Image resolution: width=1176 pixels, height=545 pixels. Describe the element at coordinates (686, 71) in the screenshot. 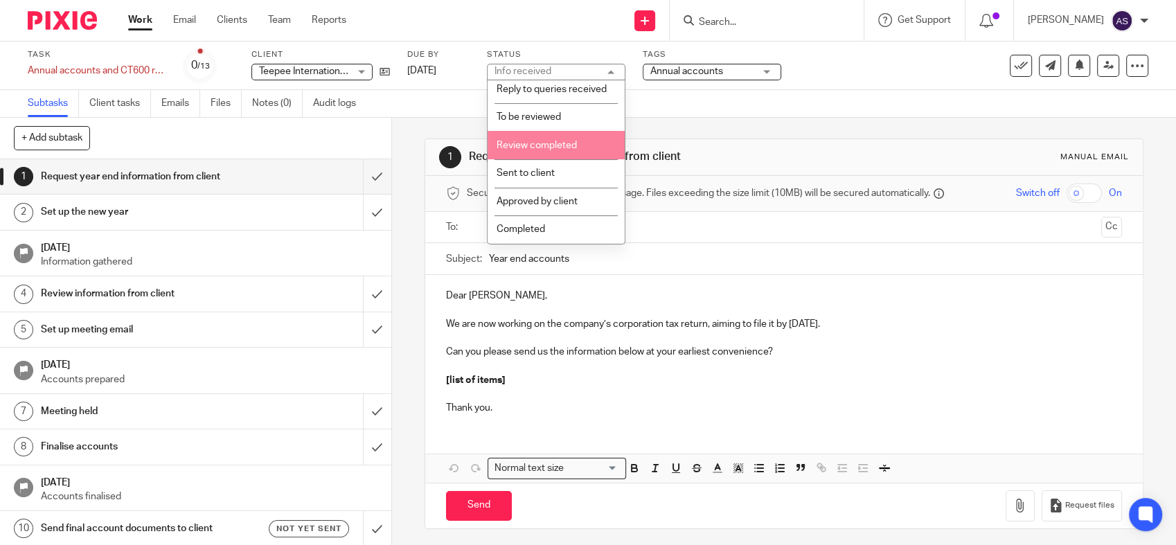

I see `span: Annual accounts` at that location.